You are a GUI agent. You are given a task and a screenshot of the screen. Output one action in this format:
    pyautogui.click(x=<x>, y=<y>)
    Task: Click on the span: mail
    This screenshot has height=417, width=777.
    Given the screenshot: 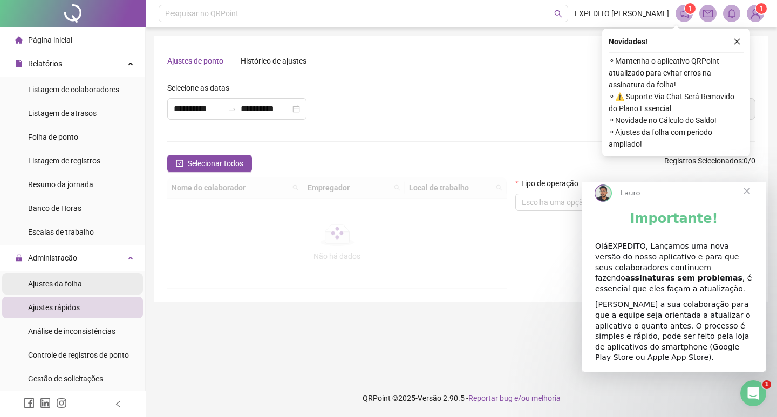 What is the action you would take?
    pyautogui.click(x=708, y=13)
    